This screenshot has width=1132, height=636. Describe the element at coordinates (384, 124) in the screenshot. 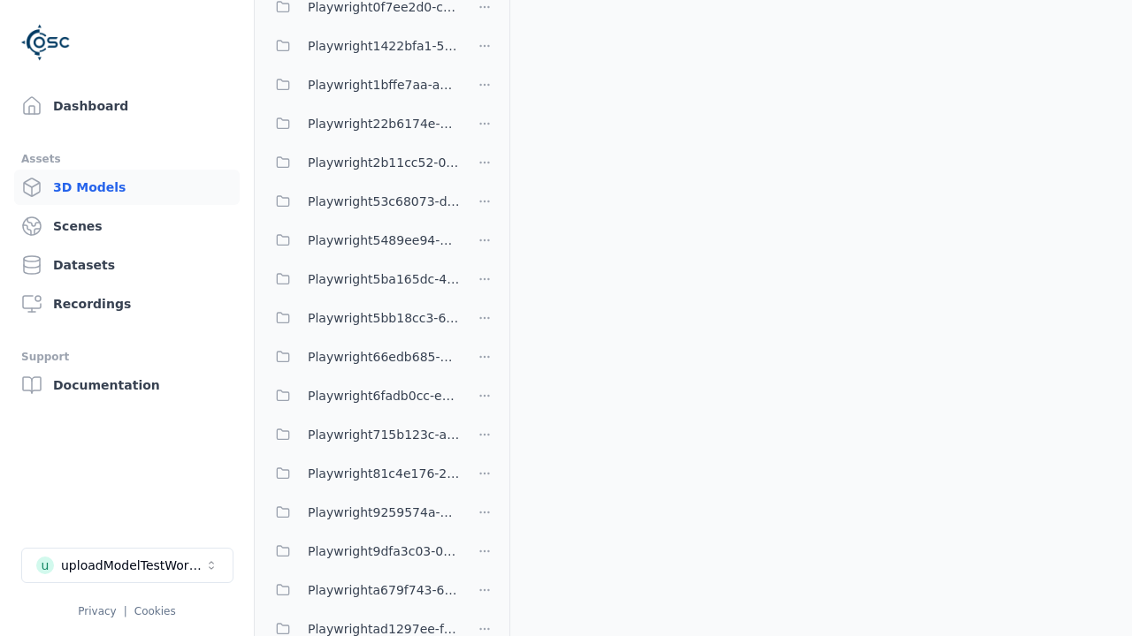

I see `span: Playwright22b6174e-55d1-406d-adb6-17e426fa5cd6` at that location.